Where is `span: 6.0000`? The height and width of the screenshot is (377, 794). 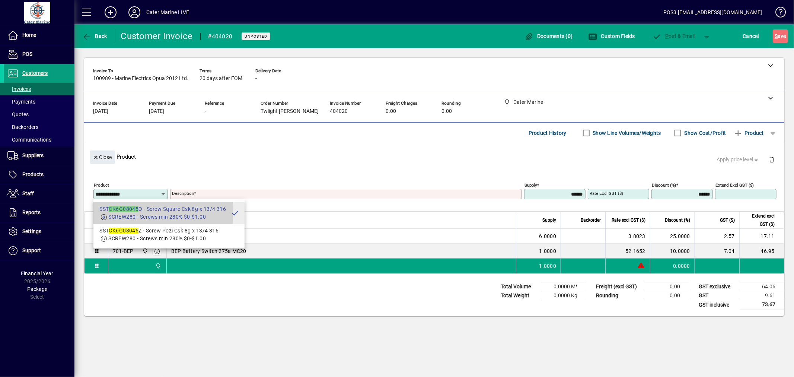 span: 6.0000 is located at coordinates (548, 236).